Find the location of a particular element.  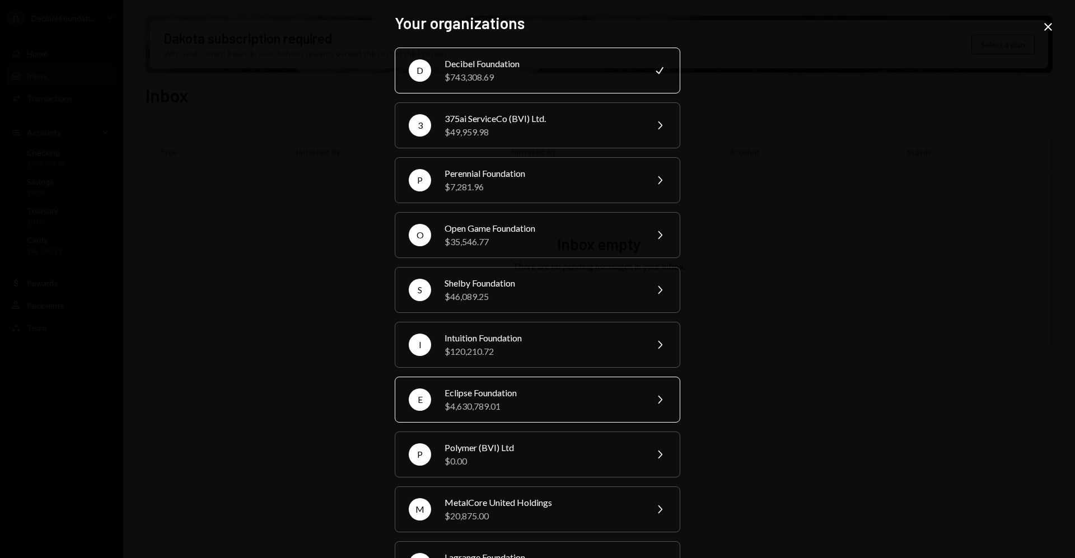

div: $120,210.72 is located at coordinates (542, 352).